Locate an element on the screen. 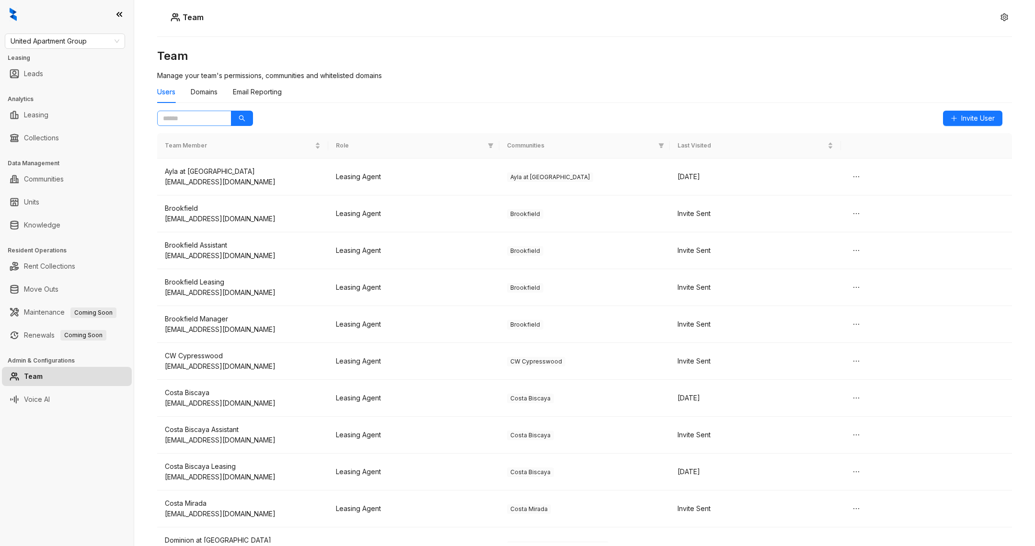 The width and height of the screenshot is (1035, 546). a: RenewalsComing Soon is located at coordinates (65, 335).